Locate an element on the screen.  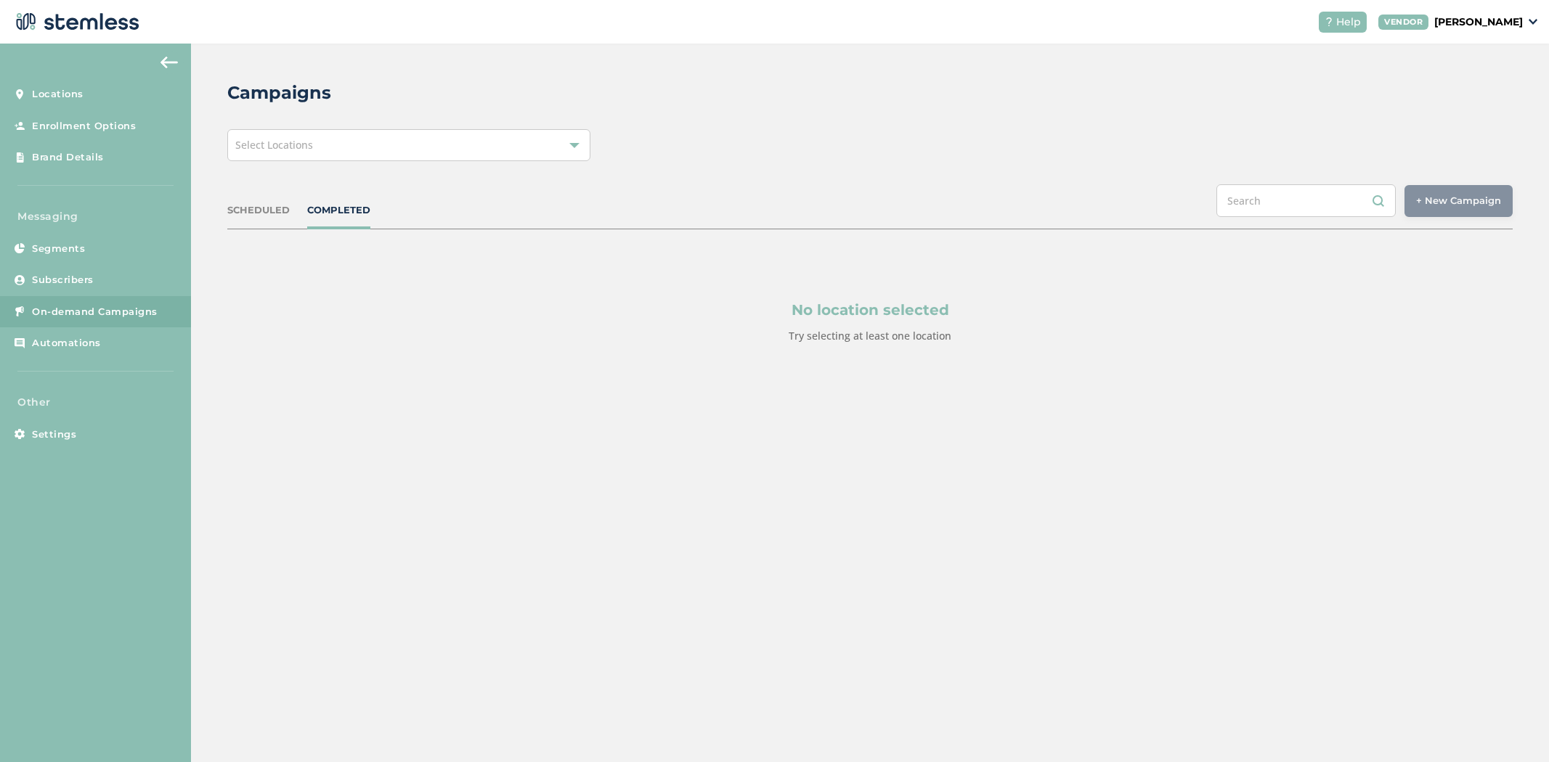
div: COMPLETED is located at coordinates (338, 211).